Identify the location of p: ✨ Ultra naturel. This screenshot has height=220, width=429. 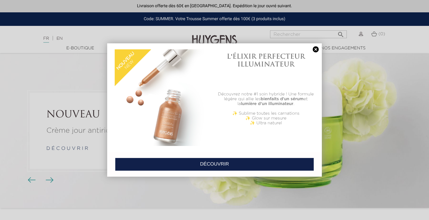
(266, 123).